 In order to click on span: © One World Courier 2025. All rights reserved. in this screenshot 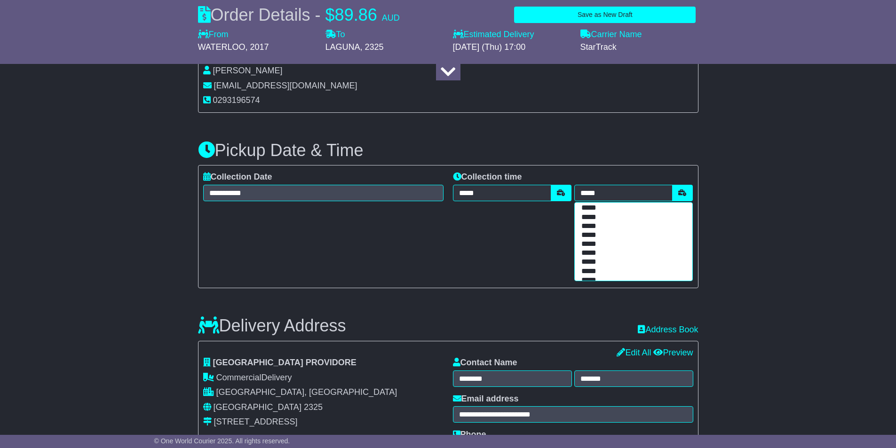, I will do `click(222, 441)`.